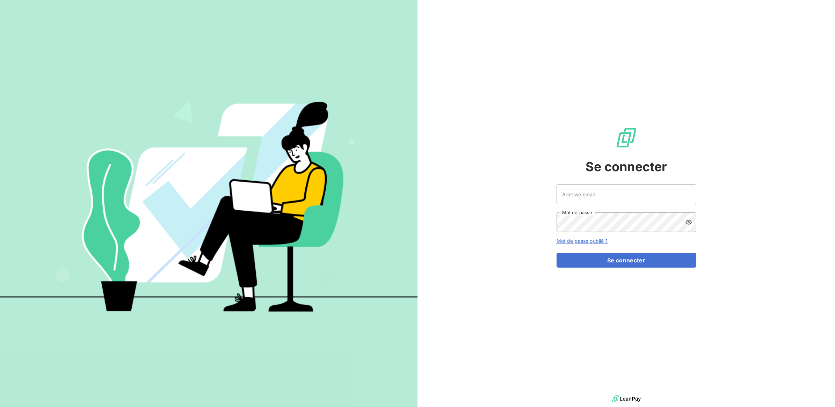 This screenshot has height=407, width=835. What do you see at coordinates (627, 194) in the screenshot?
I see `input: placeholder` at bounding box center [627, 194].